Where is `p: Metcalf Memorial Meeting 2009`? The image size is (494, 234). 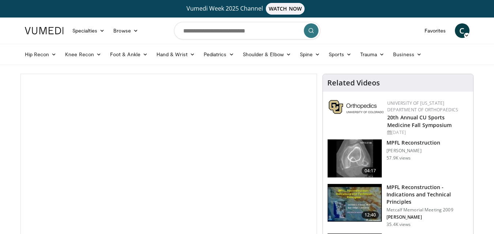
p: Metcalf Memorial Meeting 2009 is located at coordinates (427, 210).